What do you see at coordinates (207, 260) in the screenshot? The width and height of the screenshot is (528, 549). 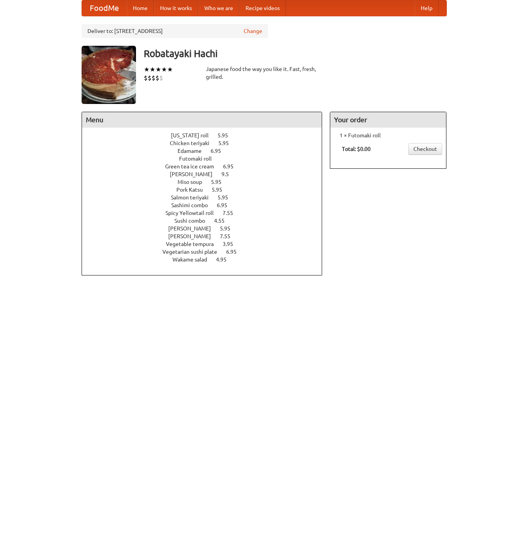 I see `a: Wakame salad 4.95` at bounding box center [207, 260].